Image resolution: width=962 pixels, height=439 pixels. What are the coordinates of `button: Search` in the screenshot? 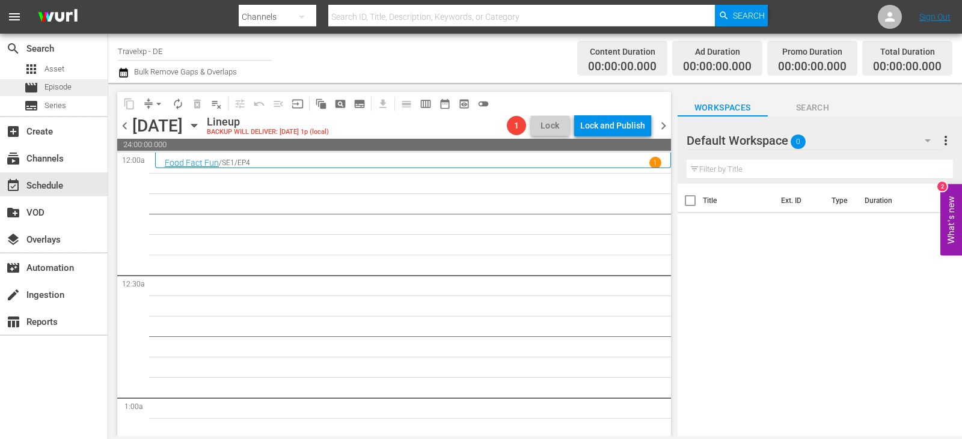 It's located at (741, 16).